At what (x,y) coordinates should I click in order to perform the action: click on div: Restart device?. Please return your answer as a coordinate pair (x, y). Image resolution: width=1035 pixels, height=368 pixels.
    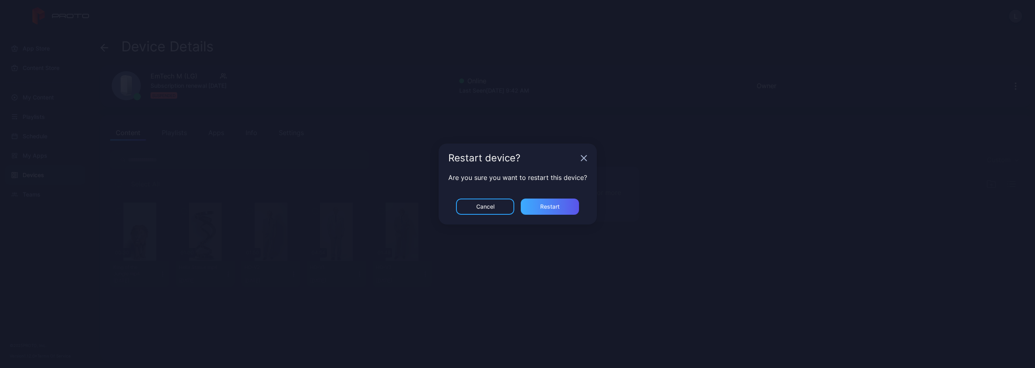
    Looking at the image, I should click on (513, 158).